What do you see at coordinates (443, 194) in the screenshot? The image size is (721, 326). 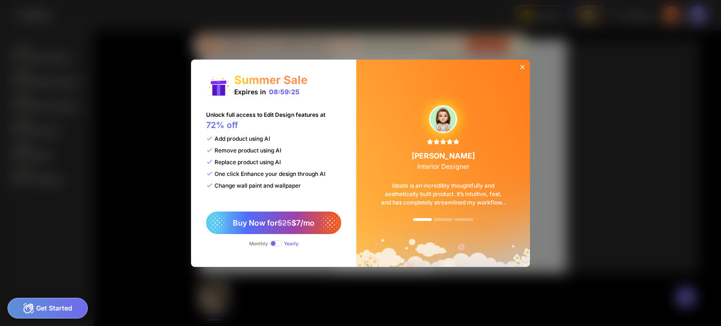 I see `div: Ideate is an incredibly thoughtfully and aesthetically built product. It’s intuitive, fast, and h...` at bounding box center [443, 194].